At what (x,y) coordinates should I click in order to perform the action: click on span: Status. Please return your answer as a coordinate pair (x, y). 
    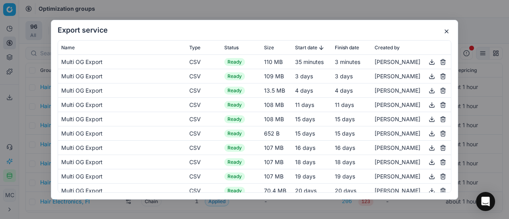
    Looking at the image, I should click on (231, 47).